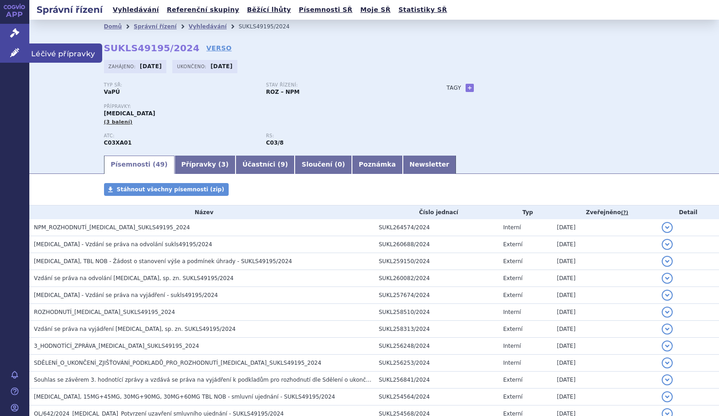  Describe the element at coordinates (436, 346) in the screenshot. I see `td: SUKL256248/2024` at that location.